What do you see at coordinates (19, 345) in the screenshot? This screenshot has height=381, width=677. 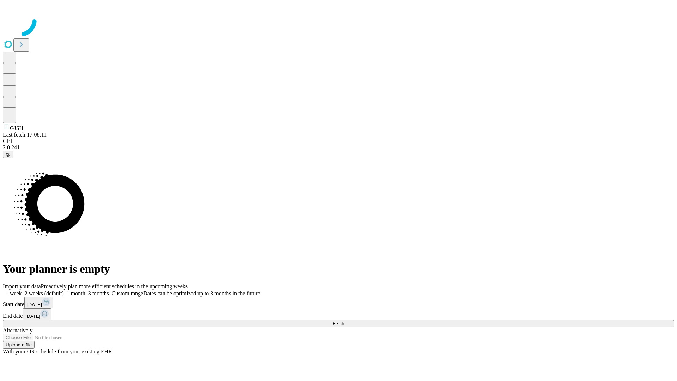 I see `button: Upload a file` at bounding box center [19, 345].